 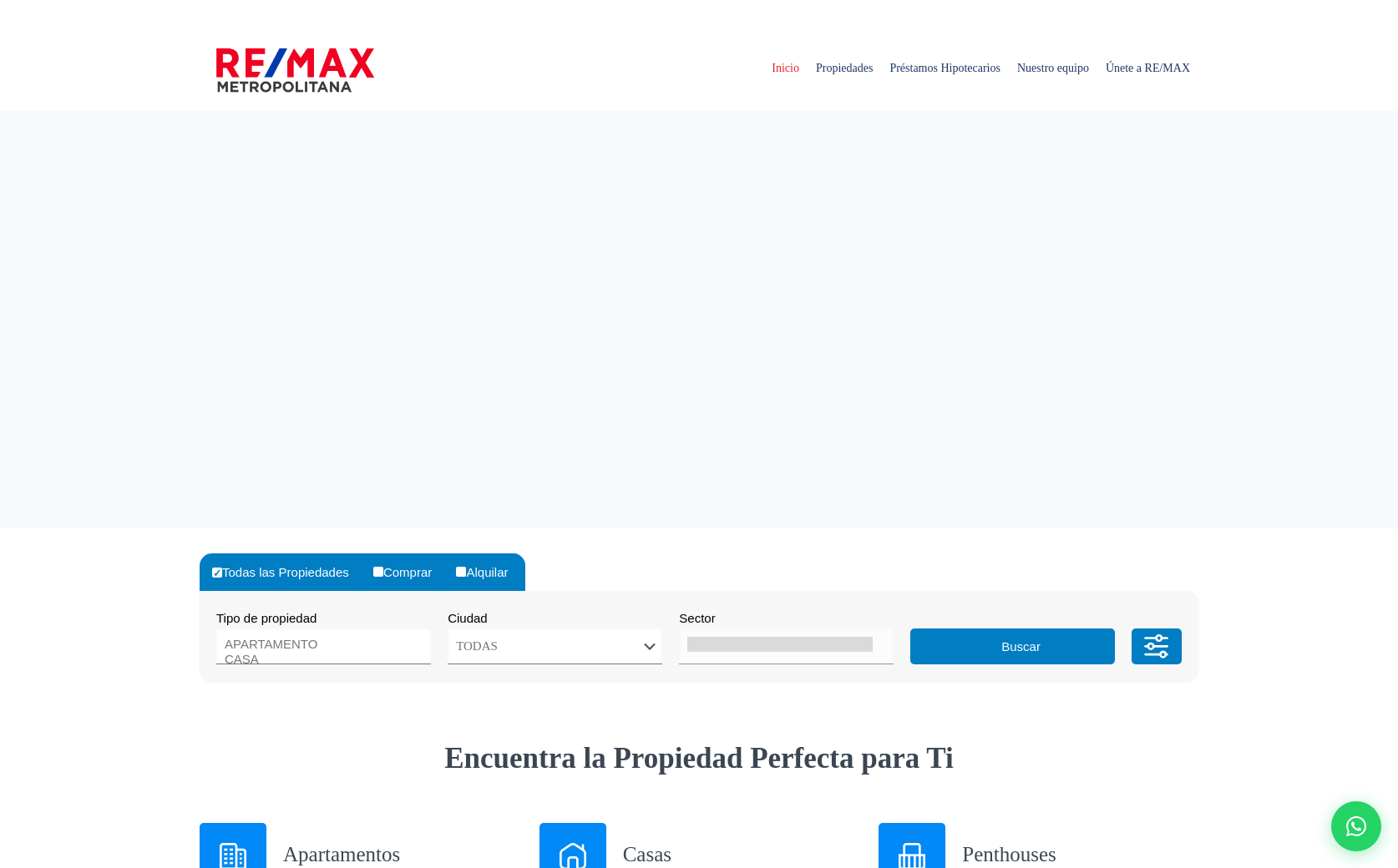 I want to click on input: Comprar, so click(x=379, y=572).